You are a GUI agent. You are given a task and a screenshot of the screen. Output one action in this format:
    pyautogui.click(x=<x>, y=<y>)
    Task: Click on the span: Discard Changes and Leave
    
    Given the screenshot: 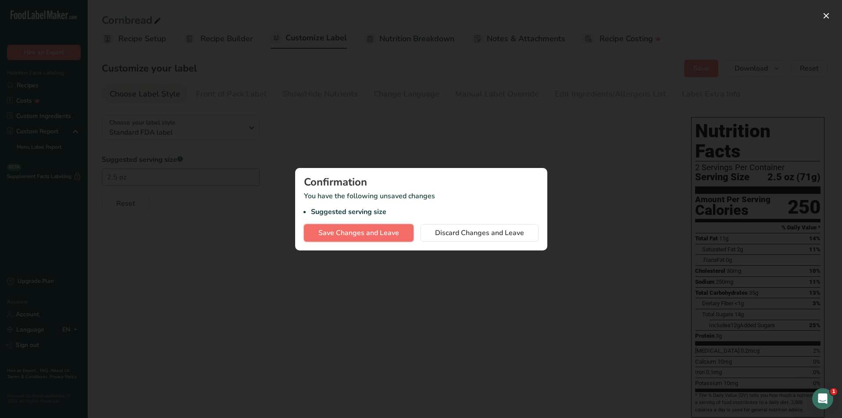 What is the action you would take?
    pyautogui.click(x=480, y=233)
    